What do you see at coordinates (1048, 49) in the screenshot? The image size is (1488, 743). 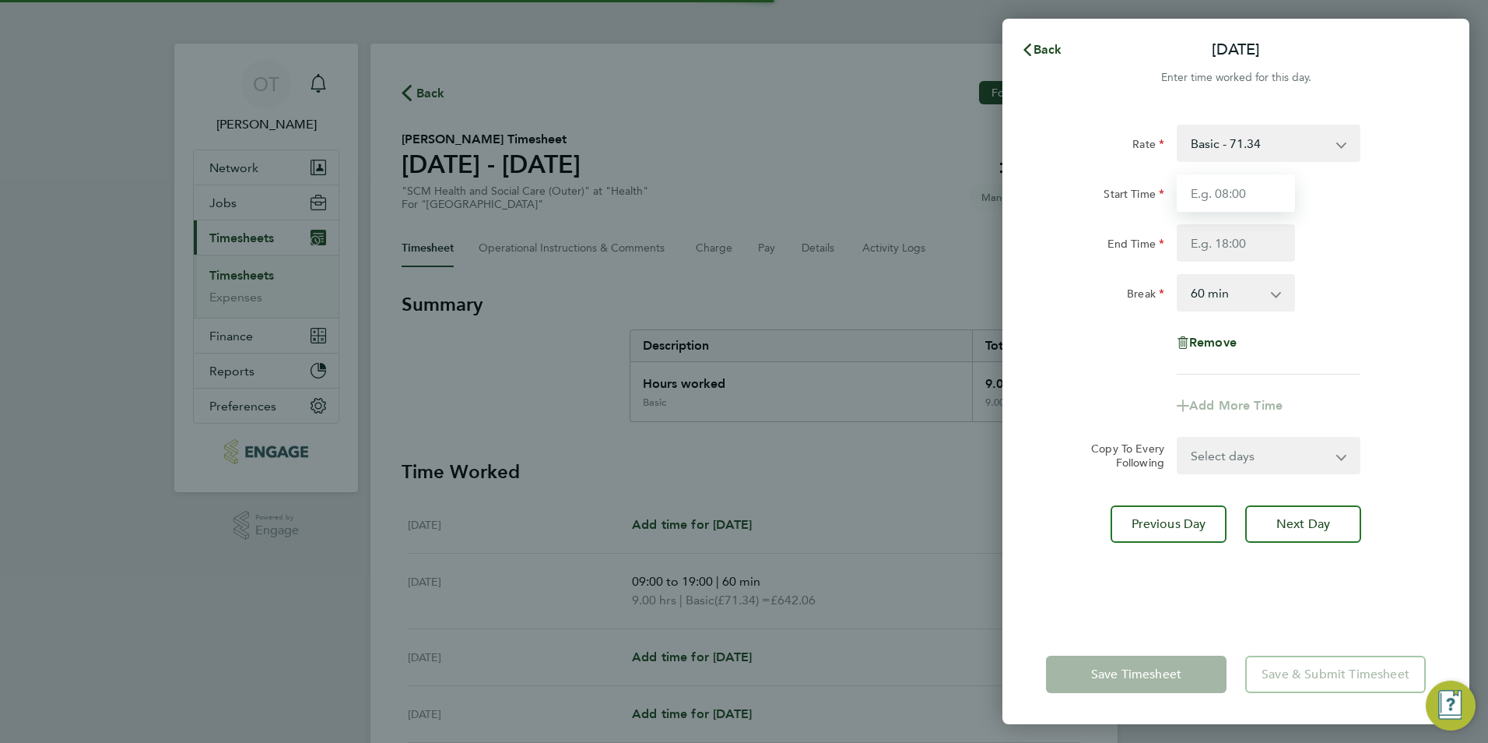 I see `span: Back` at bounding box center [1048, 49].